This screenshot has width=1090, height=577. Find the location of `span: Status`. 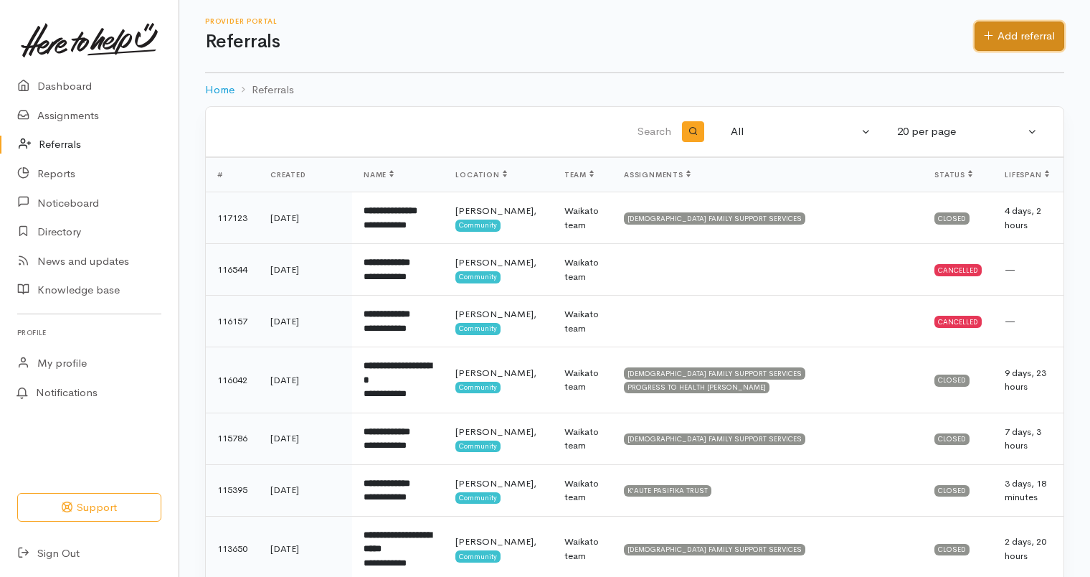

span: Status is located at coordinates (953, 174).